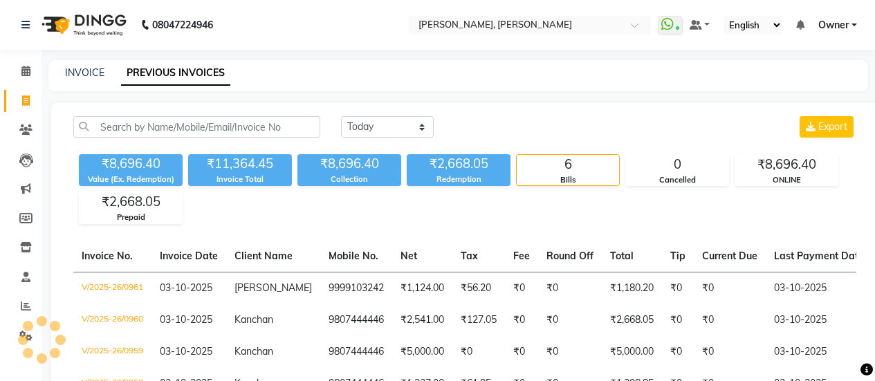 The height and width of the screenshot is (381, 875). What do you see at coordinates (833, 127) in the screenshot?
I see `span: Export` at bounding box center [833, 127].